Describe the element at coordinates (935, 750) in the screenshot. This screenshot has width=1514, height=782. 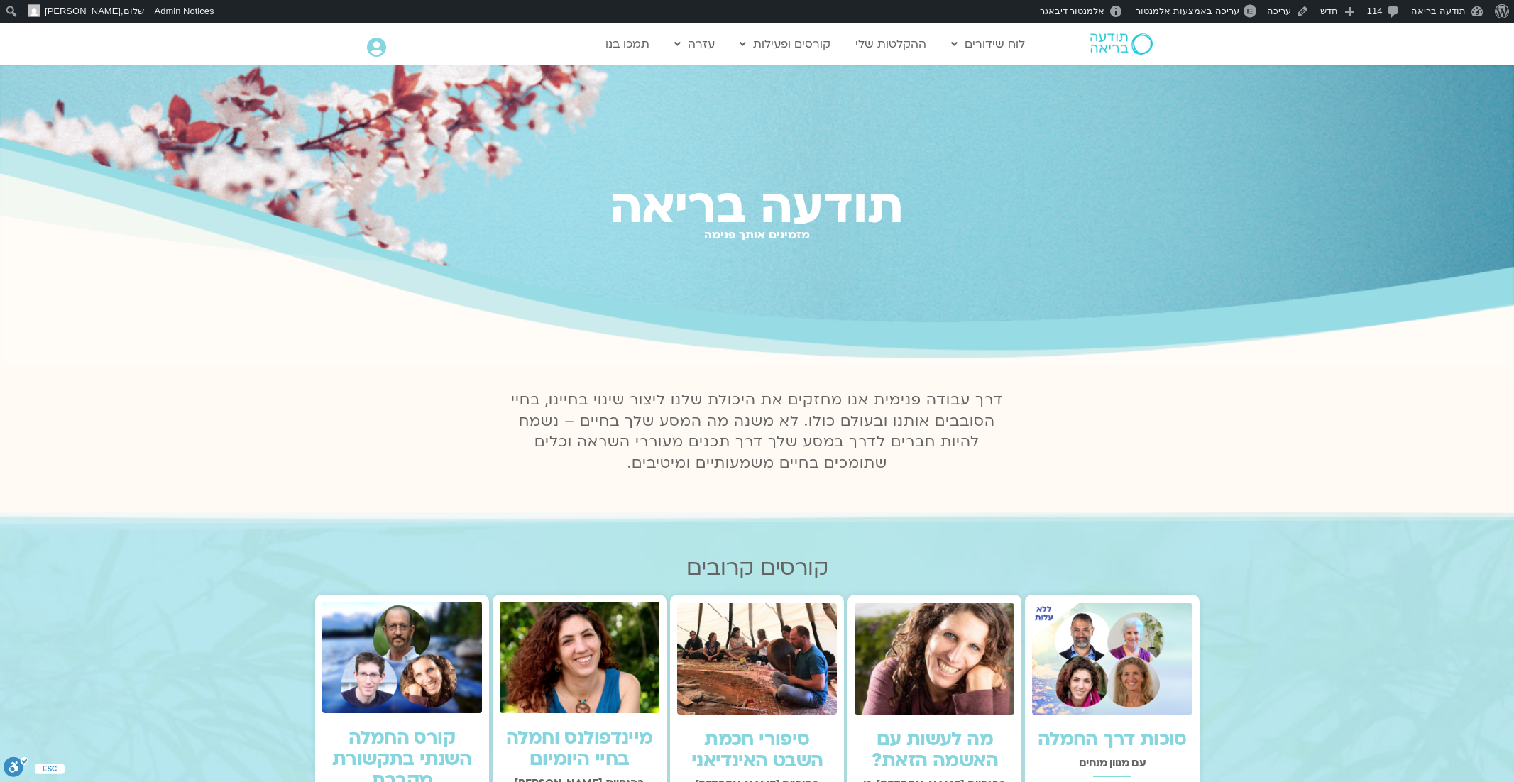
I see `a: מה לעשות עם האשמה הזאת?` at that location.